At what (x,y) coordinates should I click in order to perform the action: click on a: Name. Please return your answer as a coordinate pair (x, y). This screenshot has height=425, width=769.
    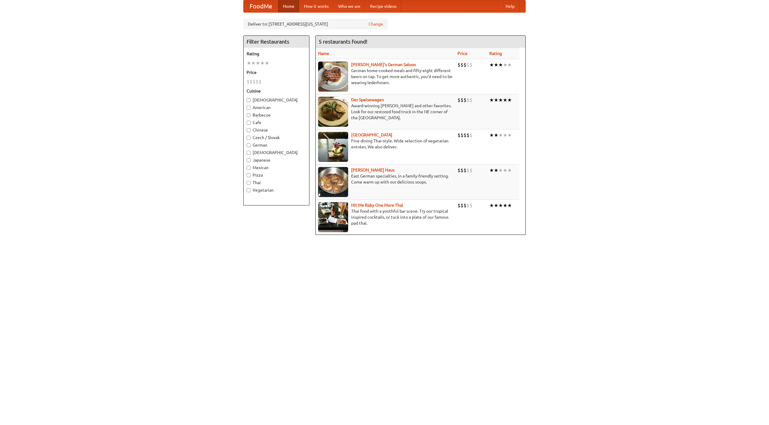
    Looking at the image, I should click on (324, 53).